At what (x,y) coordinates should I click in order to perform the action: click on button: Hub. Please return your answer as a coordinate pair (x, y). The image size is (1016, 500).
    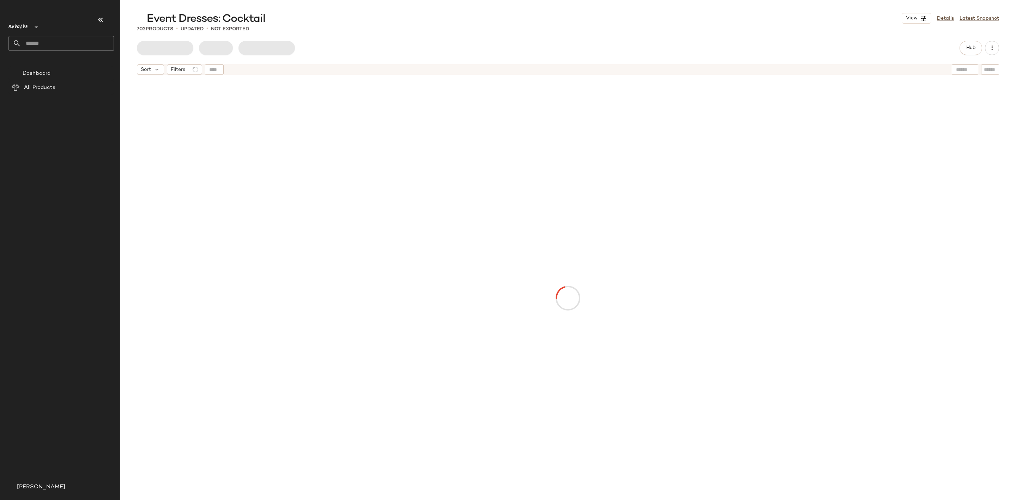
    Looking at the image, I should click on (971, 48).